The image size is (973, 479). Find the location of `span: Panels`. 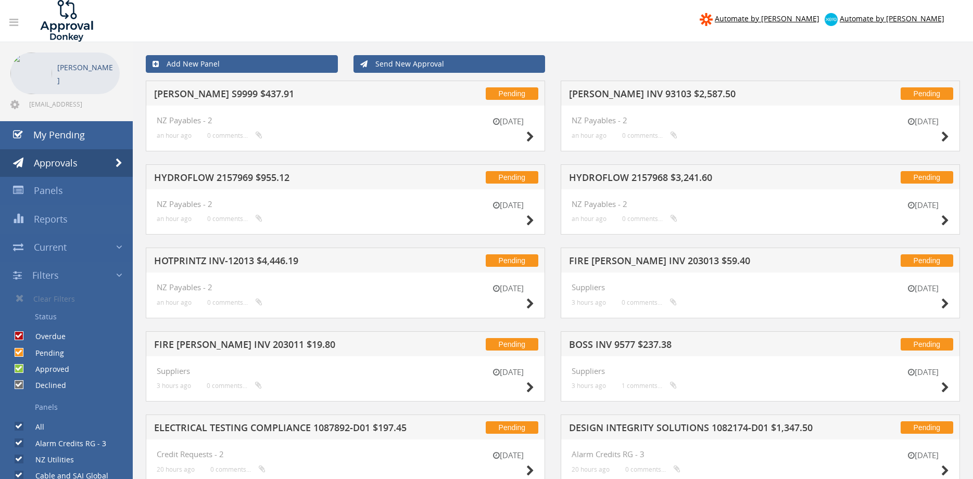

span: Panels is located at coordinates (48, 191).